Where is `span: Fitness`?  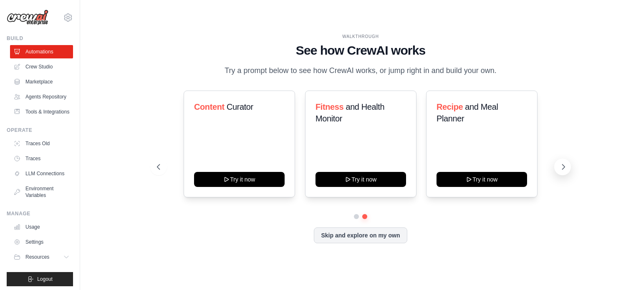
span: Fitness is located at coordinates (329, 107).